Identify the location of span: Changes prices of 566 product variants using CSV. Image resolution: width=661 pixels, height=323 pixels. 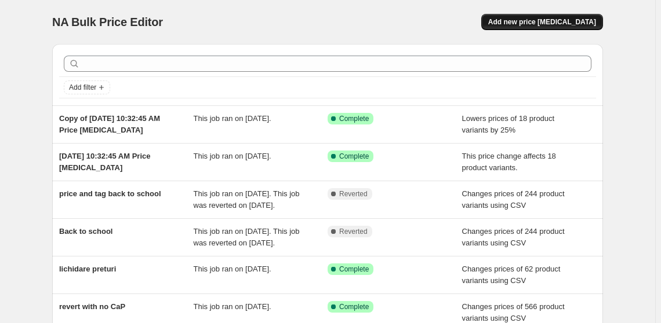
(513, 312).